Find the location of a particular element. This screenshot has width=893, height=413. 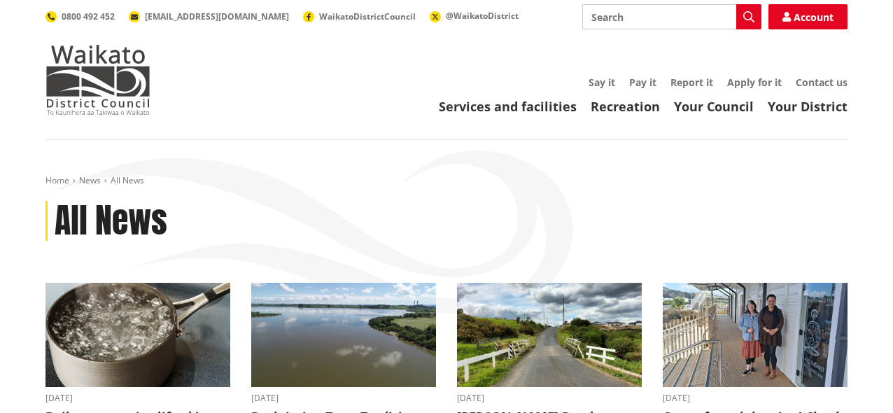

h1: All News is located at coordinates (111, 221).